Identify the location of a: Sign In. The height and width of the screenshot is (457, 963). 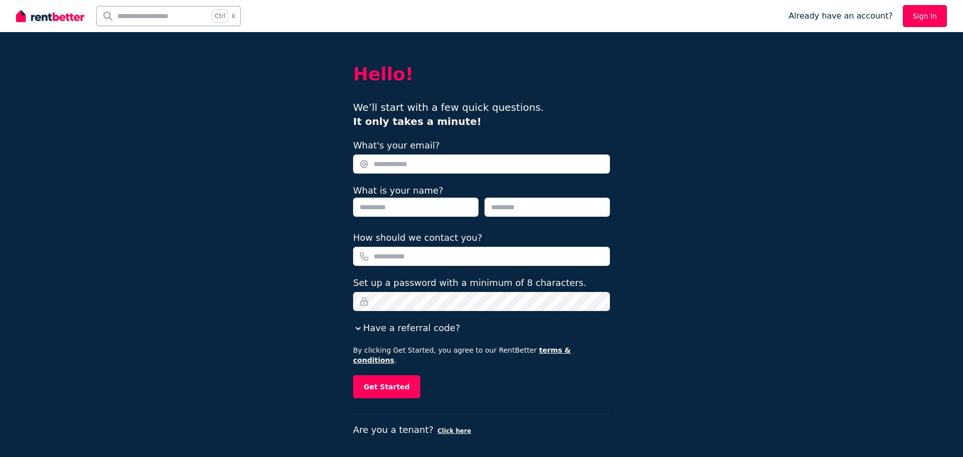
(925, 16).